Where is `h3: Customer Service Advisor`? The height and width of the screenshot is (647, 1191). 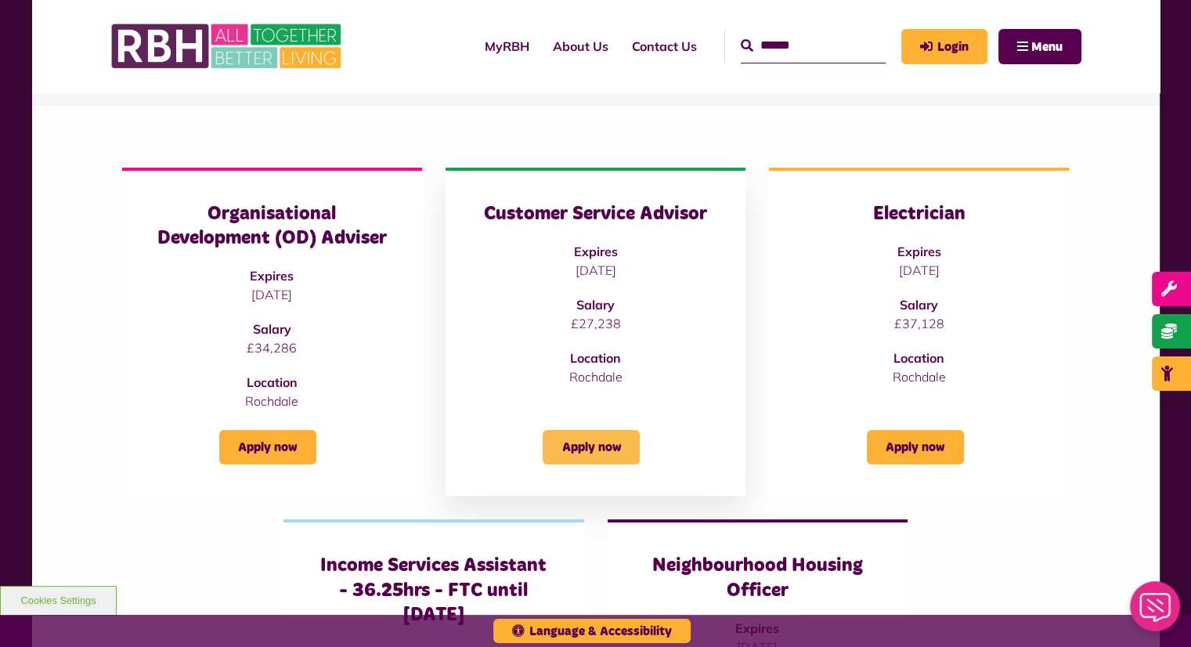 h3: Customer Service Advisor is located at coordinates (595, 214).